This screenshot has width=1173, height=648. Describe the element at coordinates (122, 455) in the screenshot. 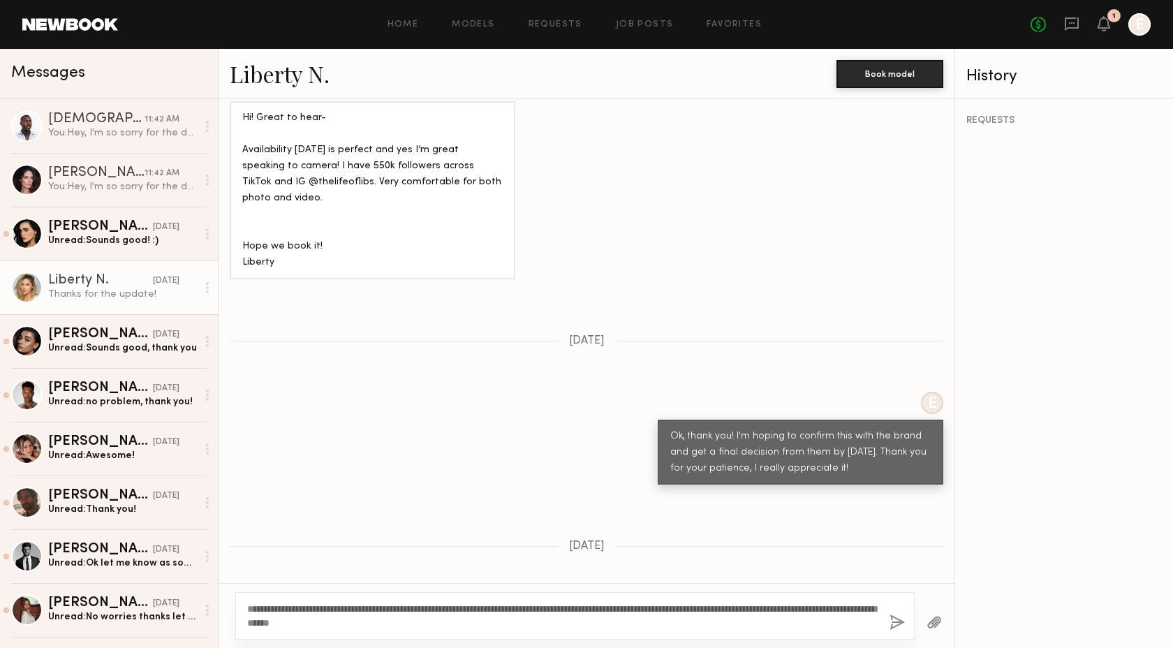

I see `div: Unread: Awesome!` at that location.